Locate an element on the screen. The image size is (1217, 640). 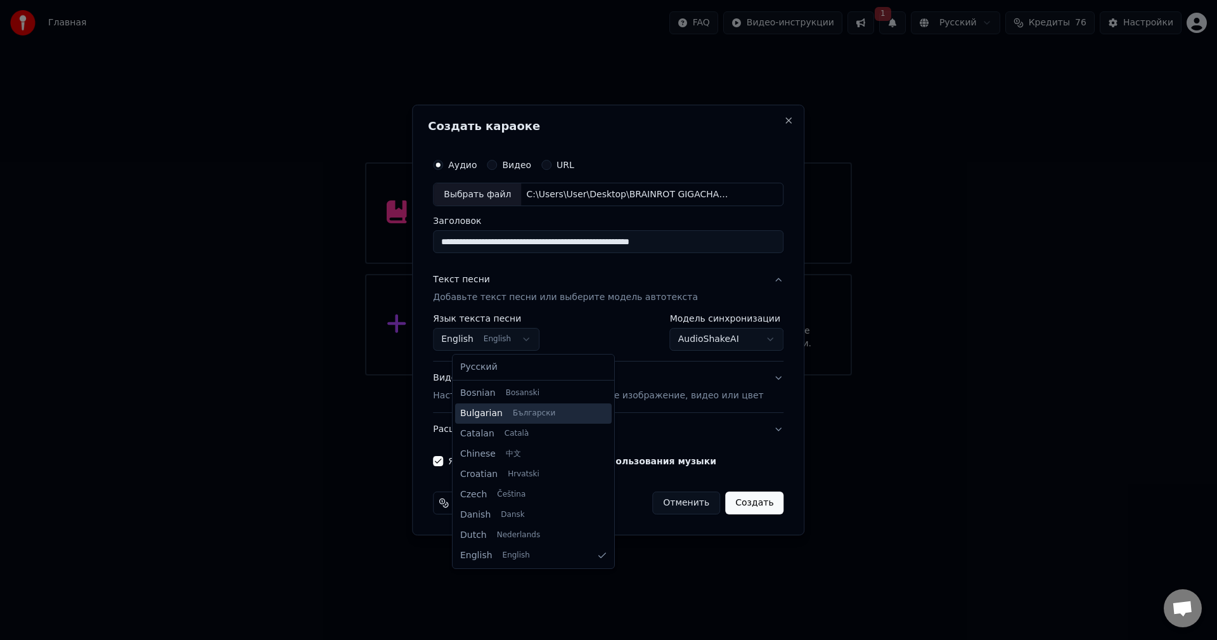
span: Dutch is located at coordinates (474, 535).